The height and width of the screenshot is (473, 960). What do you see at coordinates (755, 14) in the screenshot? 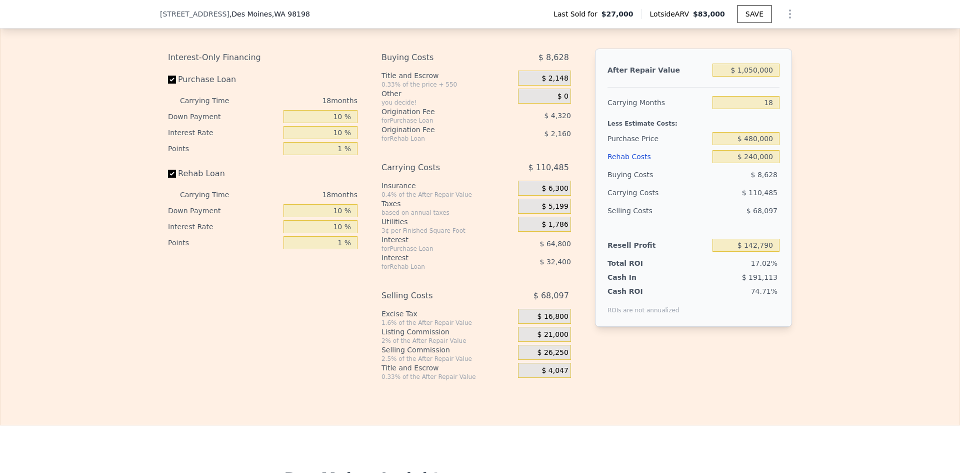
I see `button: SAVE` at bounding box center [755, 14].